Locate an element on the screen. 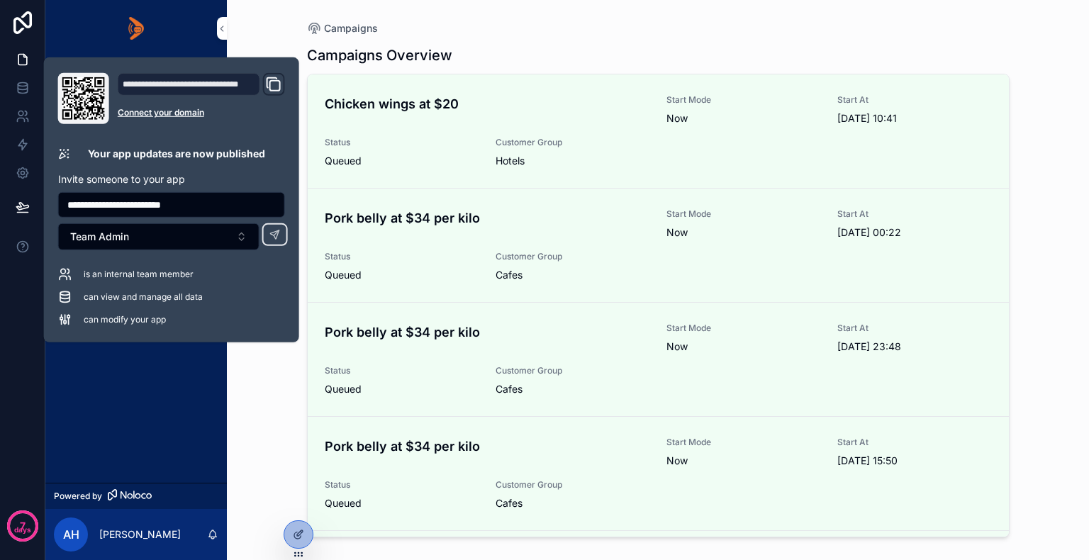 This screenshot has height=560, width=1089. span: is an internal team member is located at coordinates (138, 274).